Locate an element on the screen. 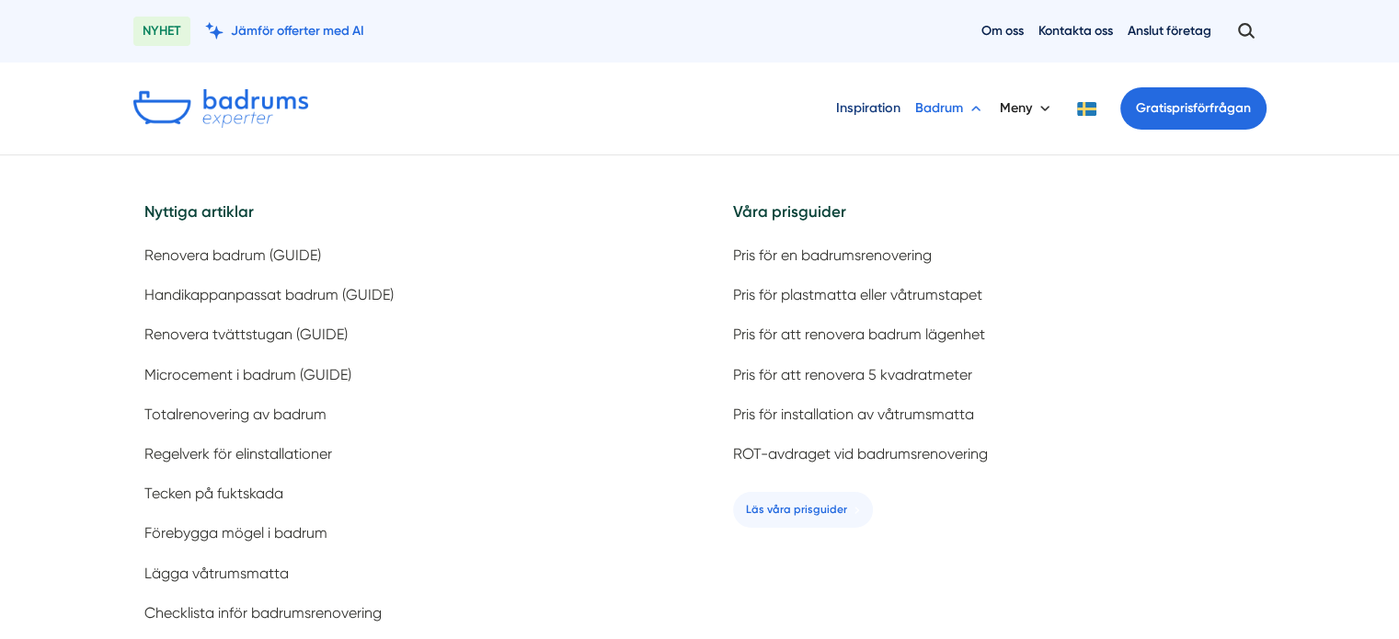  span: Pris för att renovera badrum lägenhet is located at coordinates (859, 334).